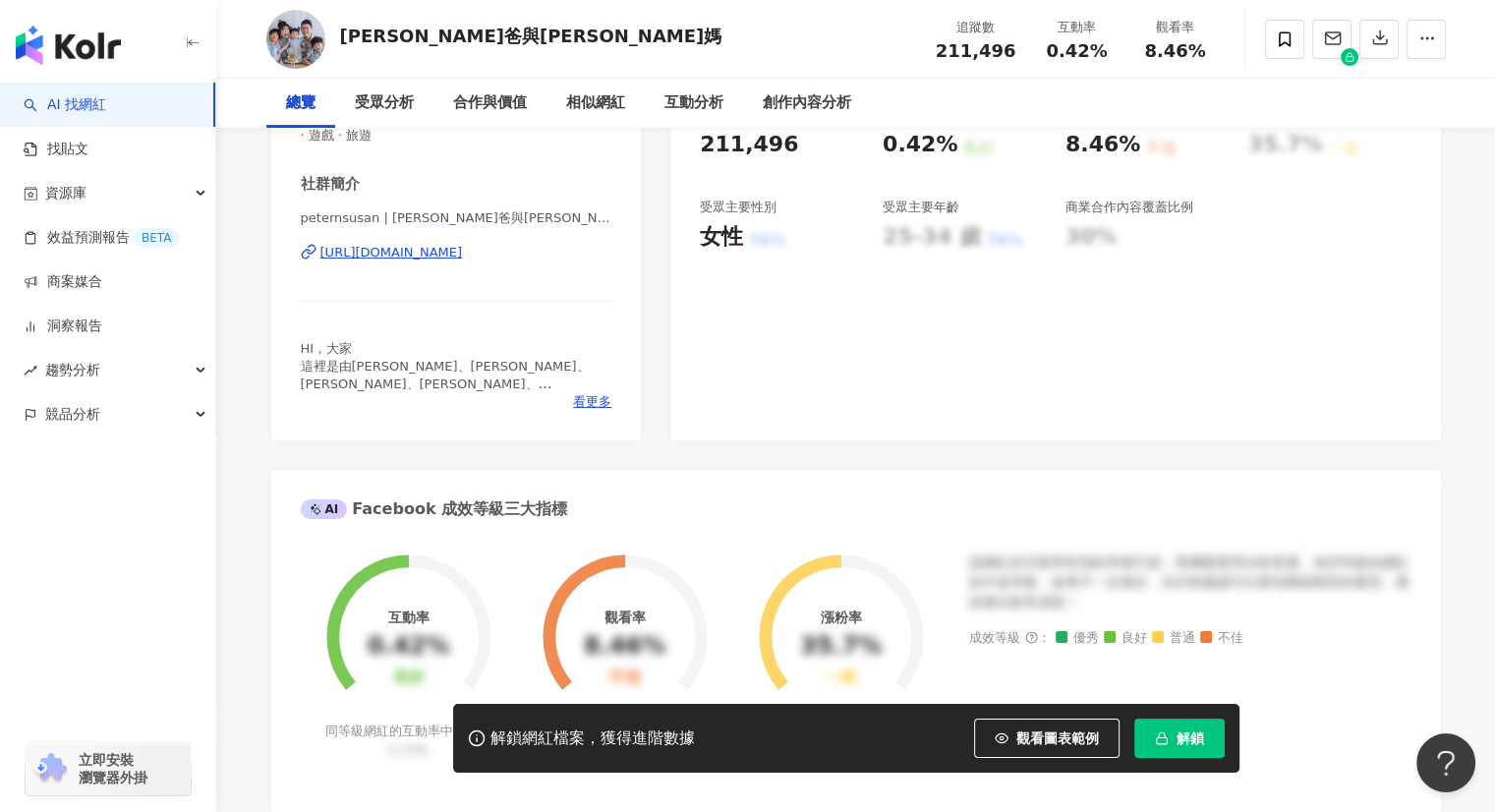 The image size is (1495, 812). I want to click on span: 立即安裝 瀏覽器外掛, so click(113, 769).